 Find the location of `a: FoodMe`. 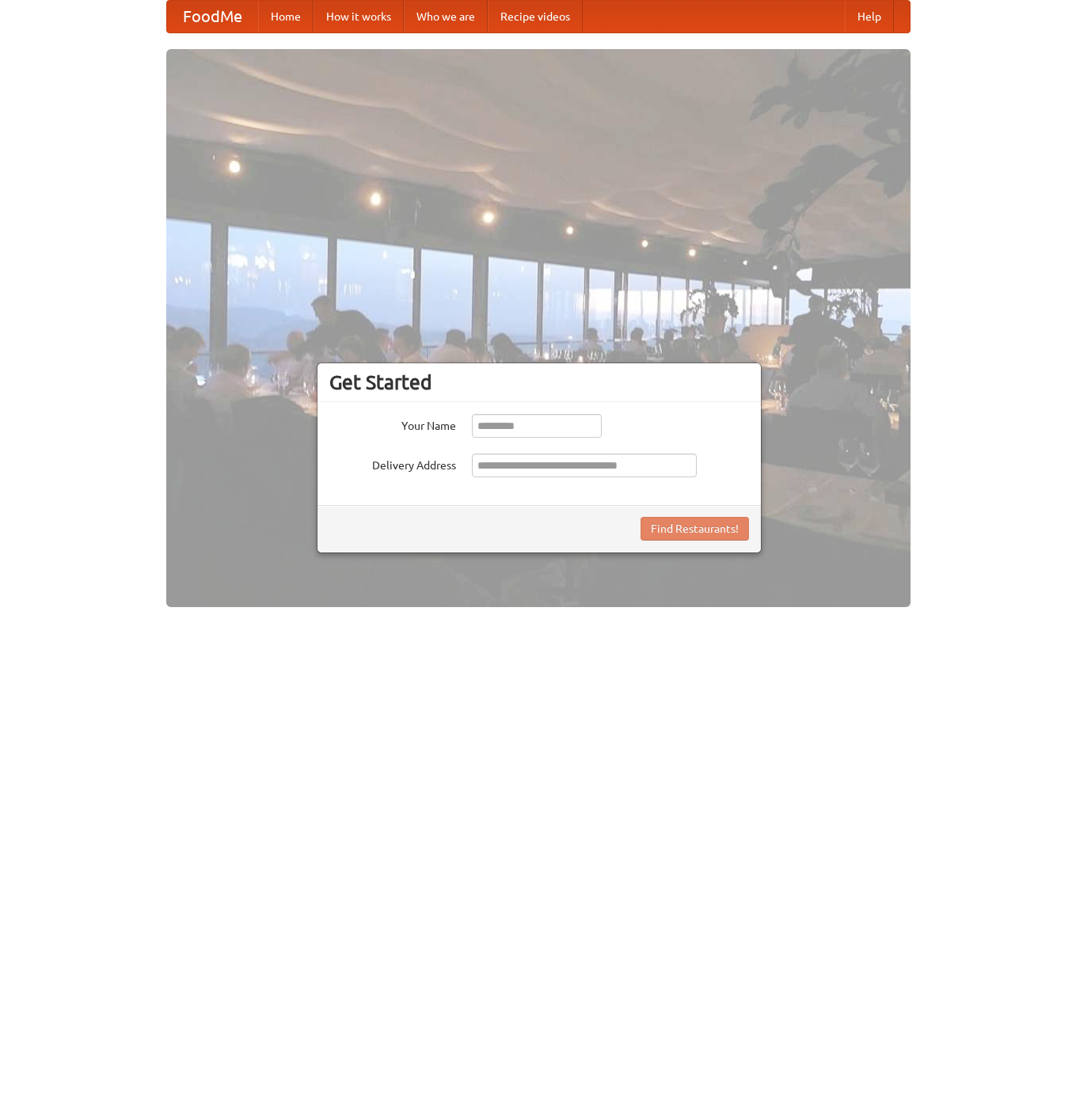

a: FoodMe is located at coordinates (212, 17).